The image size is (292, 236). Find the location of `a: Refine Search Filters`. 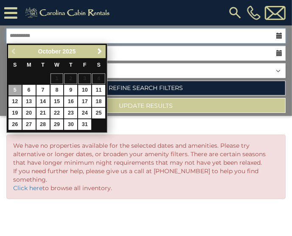

a: Refine Search Filters is located at coordinates (146, 88).